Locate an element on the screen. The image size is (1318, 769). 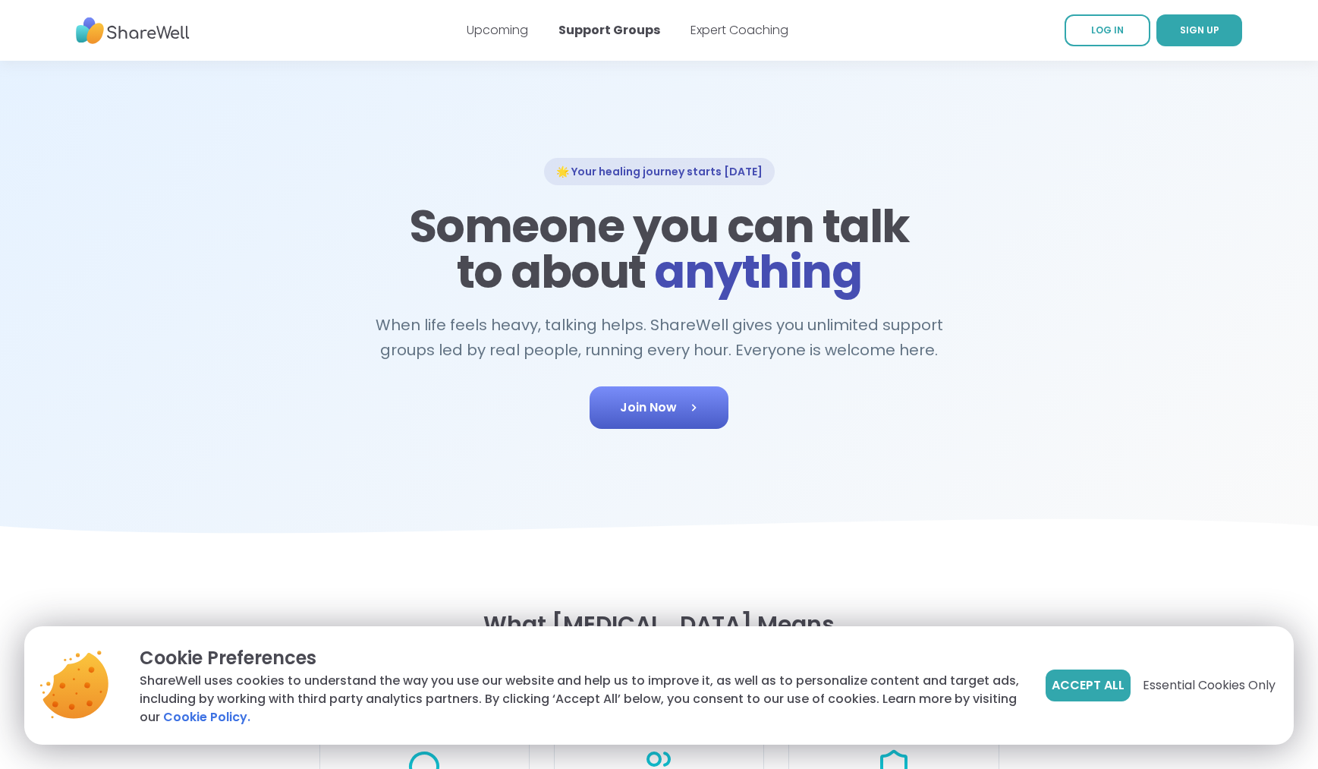
a: Expert Coaching is located at coordinates (739, 30).